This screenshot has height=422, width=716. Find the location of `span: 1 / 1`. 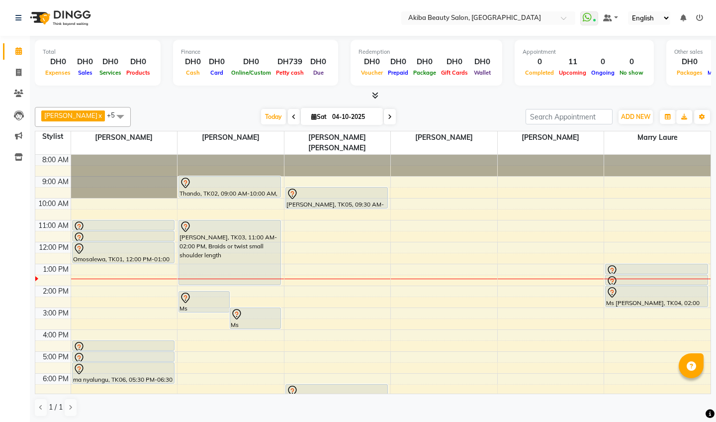

span: 1 / 1 is located at coordinates (56, 407).